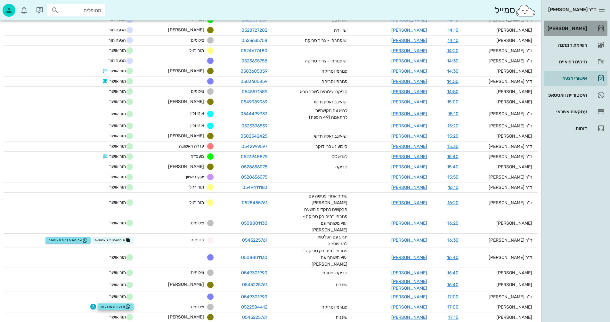 This screenshot has width=610, height=322. What do you see at coordinates (453, 146) in the screenshot?
I see `a: 15:30` at bounding box center [453, 146].